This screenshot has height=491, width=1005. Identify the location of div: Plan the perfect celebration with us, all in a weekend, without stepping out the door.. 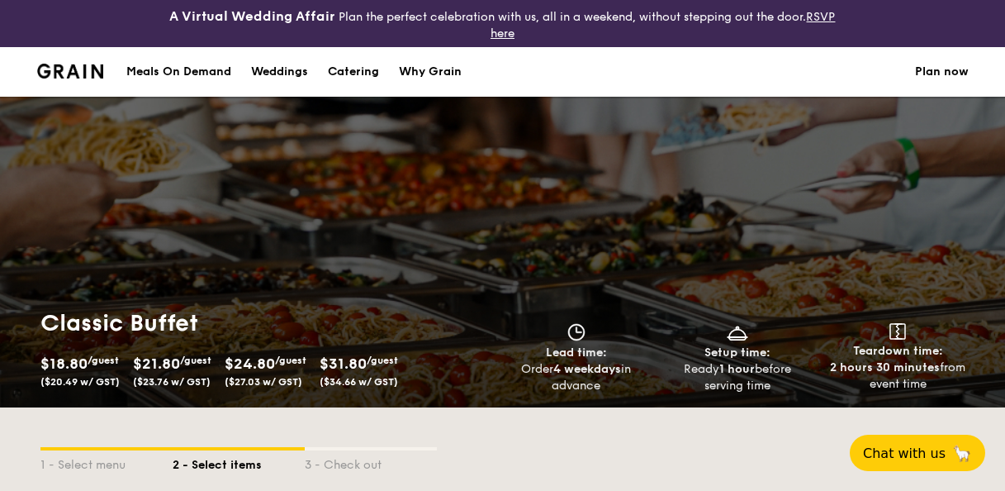
(502, 23).